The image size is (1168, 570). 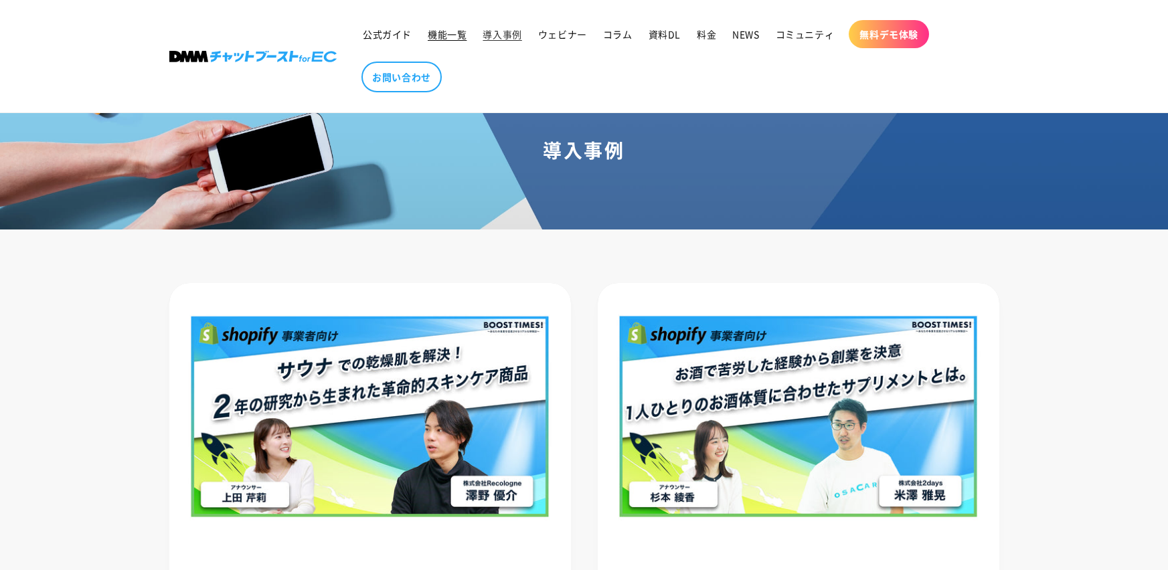 I want to click on span: 無料デモ体験, so click(x=889, y=34).